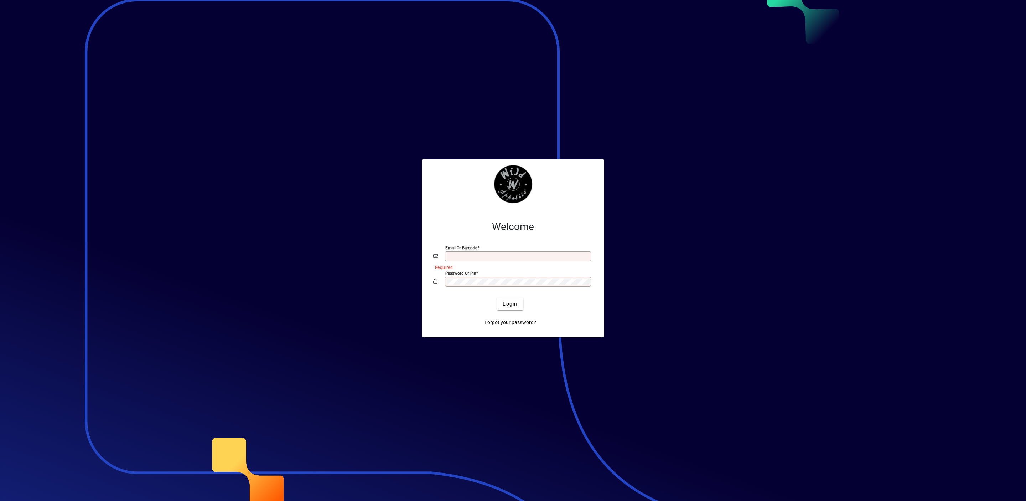  I want to click on mat-label: Email or Barcode, so click(461, 248).